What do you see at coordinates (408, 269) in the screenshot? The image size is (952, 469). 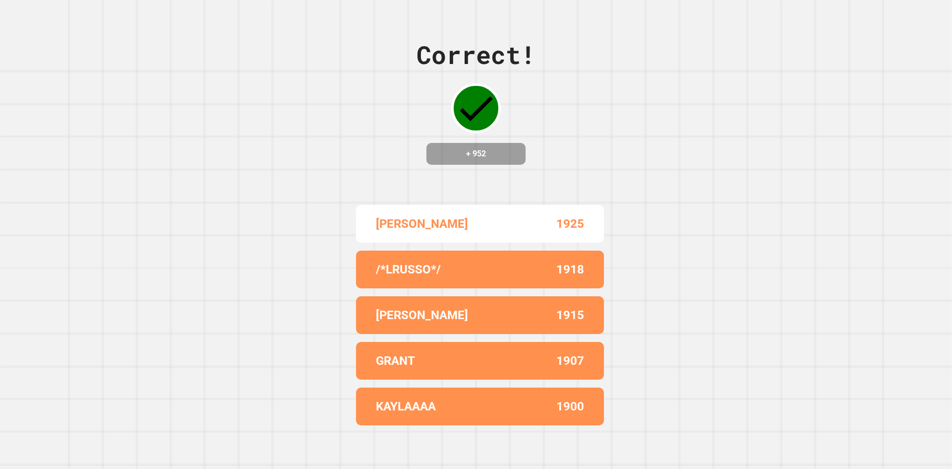 I see `p: /*LRUSSO*/` at bounding box center [408, 269].